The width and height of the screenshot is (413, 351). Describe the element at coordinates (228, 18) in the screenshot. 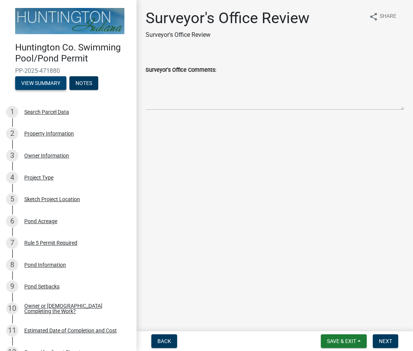

I see `h1: Surveyor's Office Review` at that location.